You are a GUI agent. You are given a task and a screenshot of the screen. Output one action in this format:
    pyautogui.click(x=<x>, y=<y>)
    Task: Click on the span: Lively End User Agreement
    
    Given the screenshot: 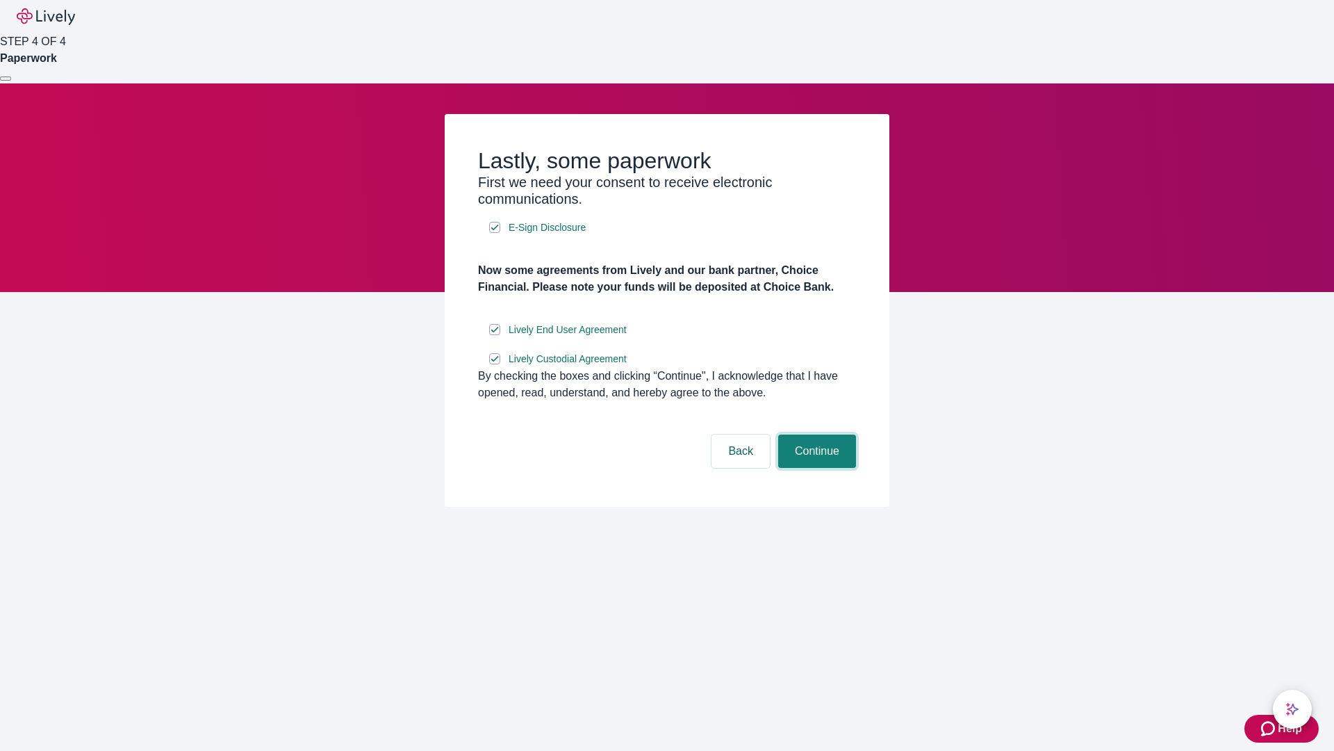 What is the action you would take?
    pyautogui.click(x=568, y=329)
    